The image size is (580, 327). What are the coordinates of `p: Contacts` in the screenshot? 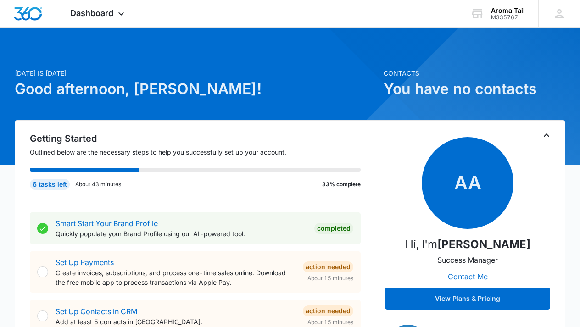 It's located at (474, 73).